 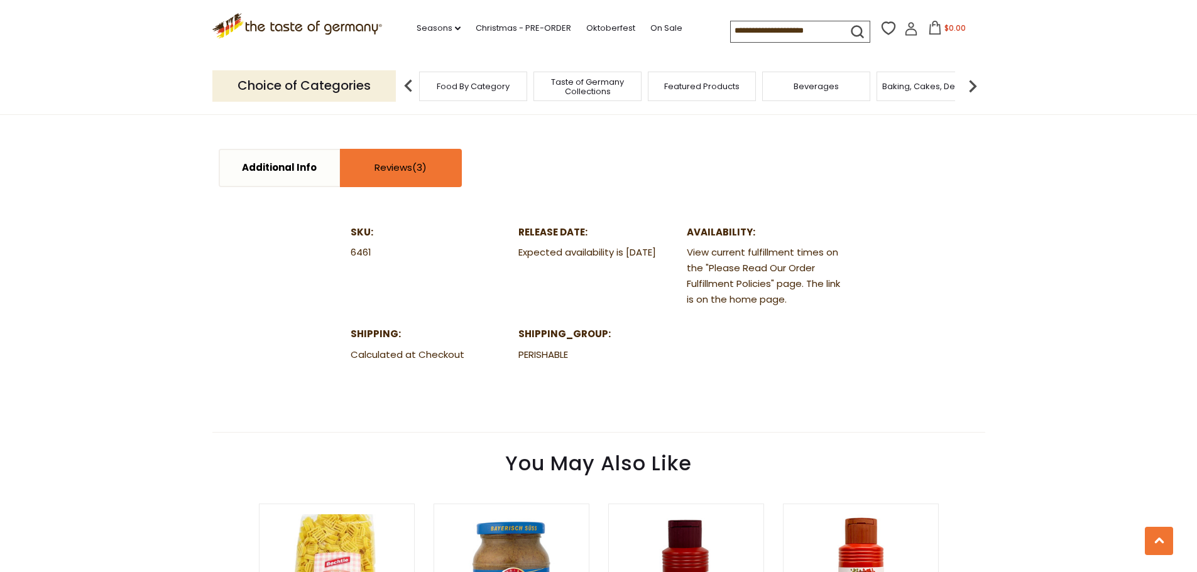 I want to click on dt: Shipping:, so click(x=430, y=334).